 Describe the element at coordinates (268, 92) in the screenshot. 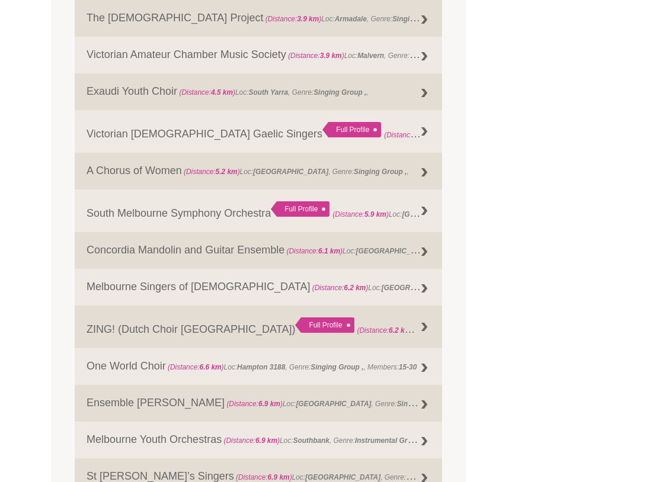

I see `strong: South Yarra` at that location.